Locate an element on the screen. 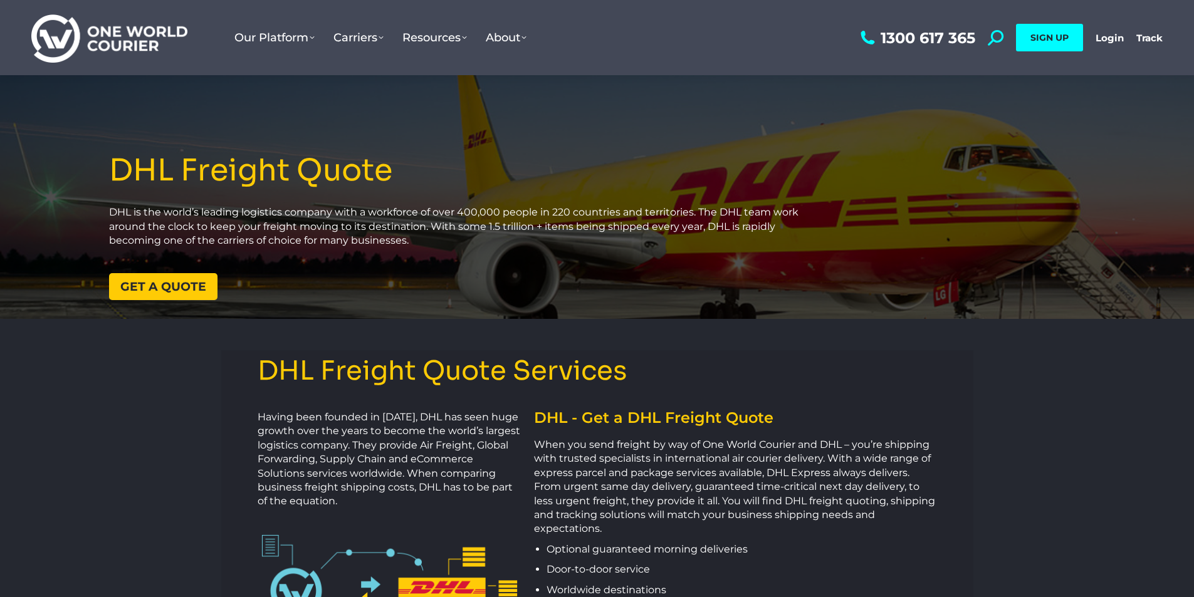  span: Our Platform is located at coordinates (274, 38).